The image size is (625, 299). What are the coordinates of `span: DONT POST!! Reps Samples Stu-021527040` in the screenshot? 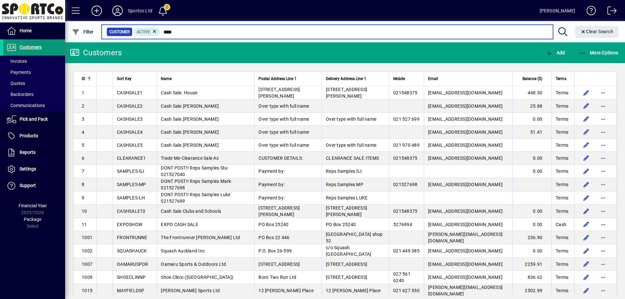 It's located at (195, 171).